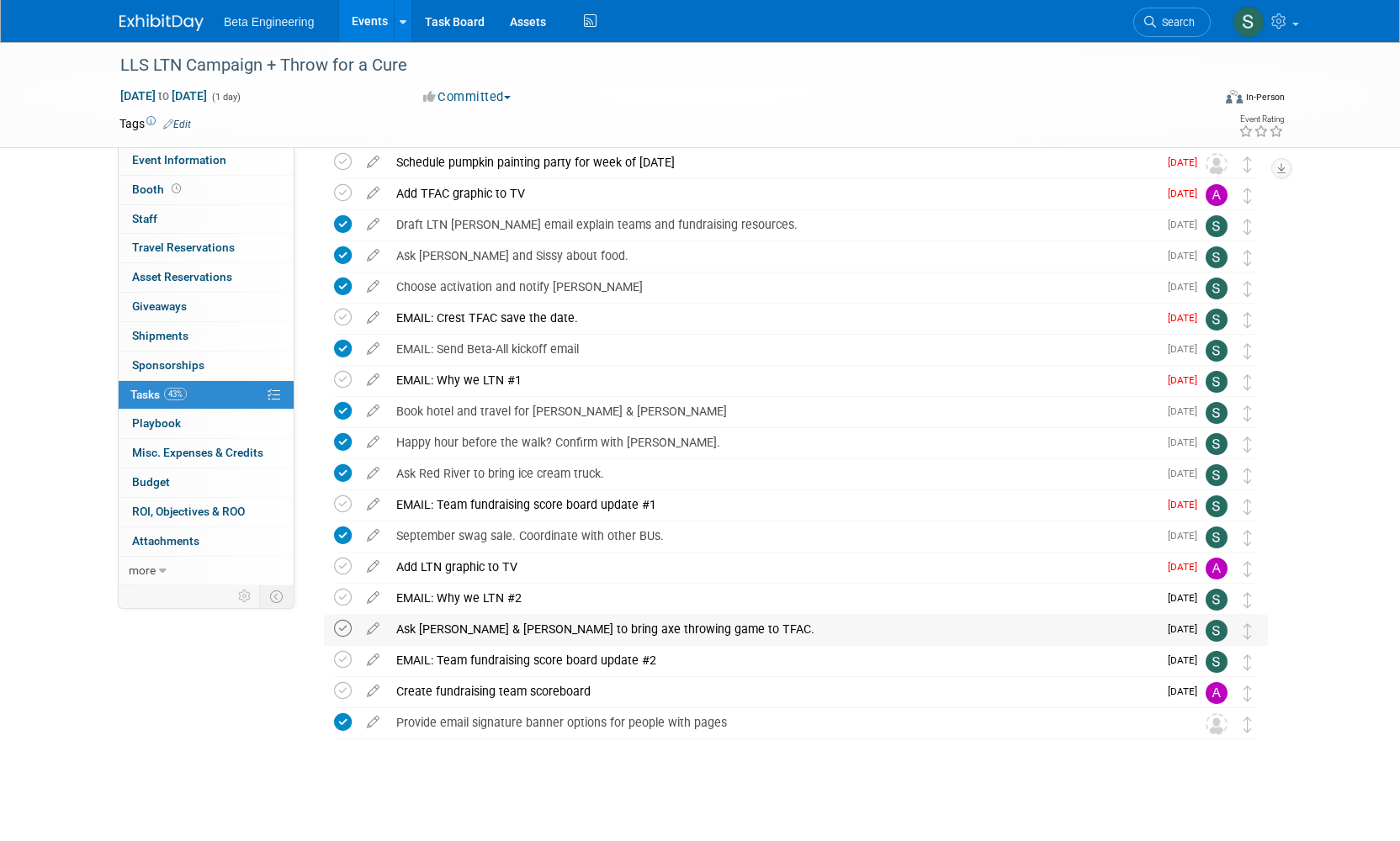 This screenshot has height=841, width=1400. I want to click on a: Edit, so click(177, 124).